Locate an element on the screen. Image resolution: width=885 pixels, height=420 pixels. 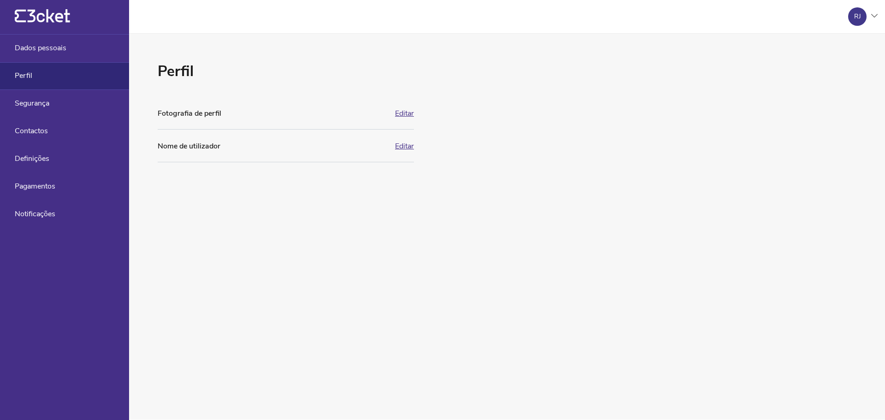
span: Perfil is located at coordinates (23, 76).